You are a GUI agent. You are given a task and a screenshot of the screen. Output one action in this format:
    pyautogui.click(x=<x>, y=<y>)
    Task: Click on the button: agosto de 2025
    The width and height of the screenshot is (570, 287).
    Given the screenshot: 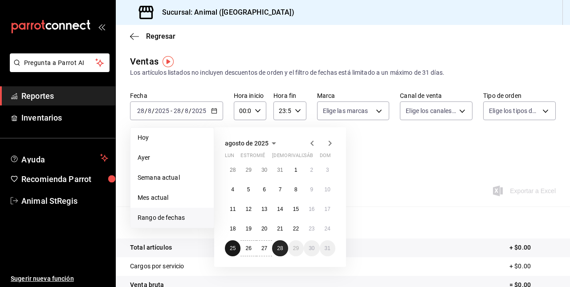 What is the action you would take?
    pyautogui.click(x=252, y=143)
    